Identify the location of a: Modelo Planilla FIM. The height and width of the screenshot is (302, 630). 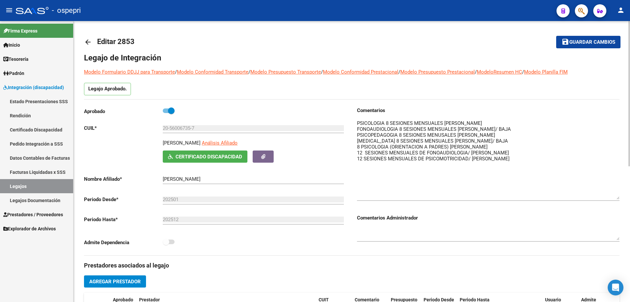
(546, 72).